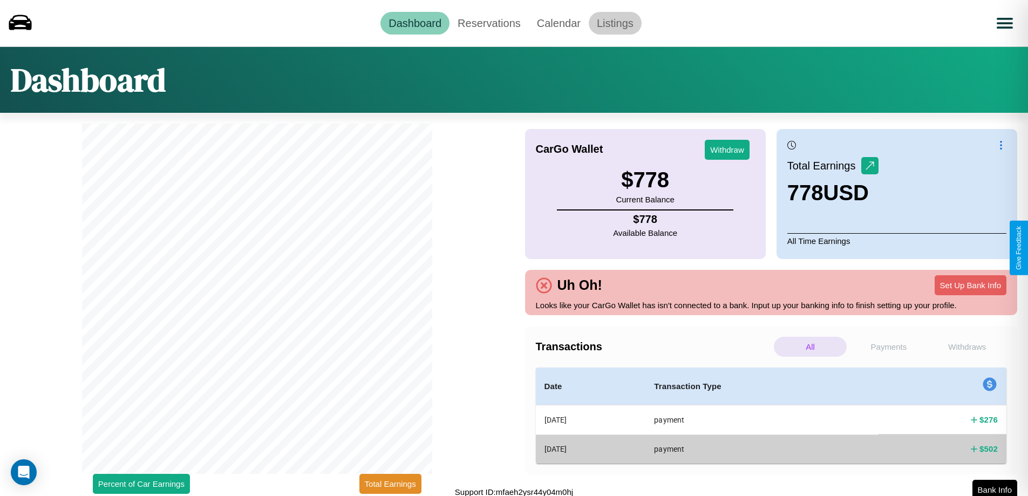 The width and height of the screenshot is (1028, 496). Describe the element at coordinates (832, 193) in the screenshot. I see `h3: 778 USD` at that location.